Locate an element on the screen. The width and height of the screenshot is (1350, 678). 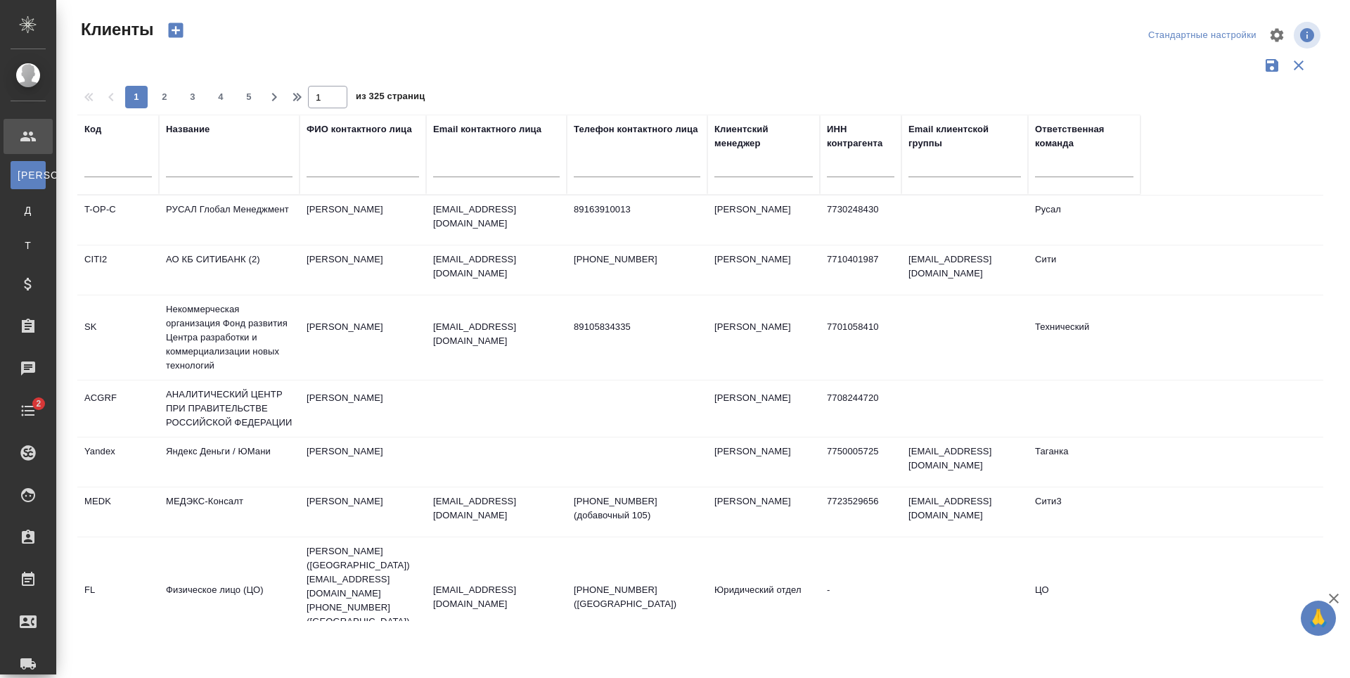
button: Сохранить фильтры is located at coordinates (1272, 65).